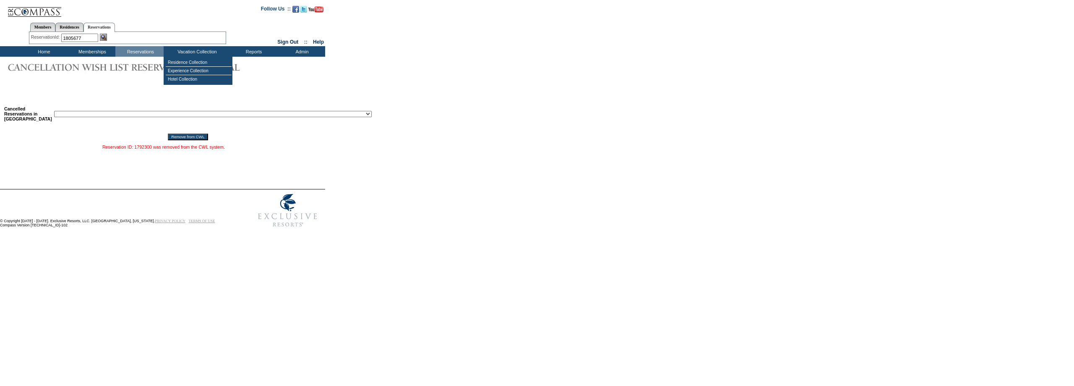  Describe the element at coordinates (316, 11) in the screenshot. I see `a: Subscribe to our YouTube Channel` at that location.